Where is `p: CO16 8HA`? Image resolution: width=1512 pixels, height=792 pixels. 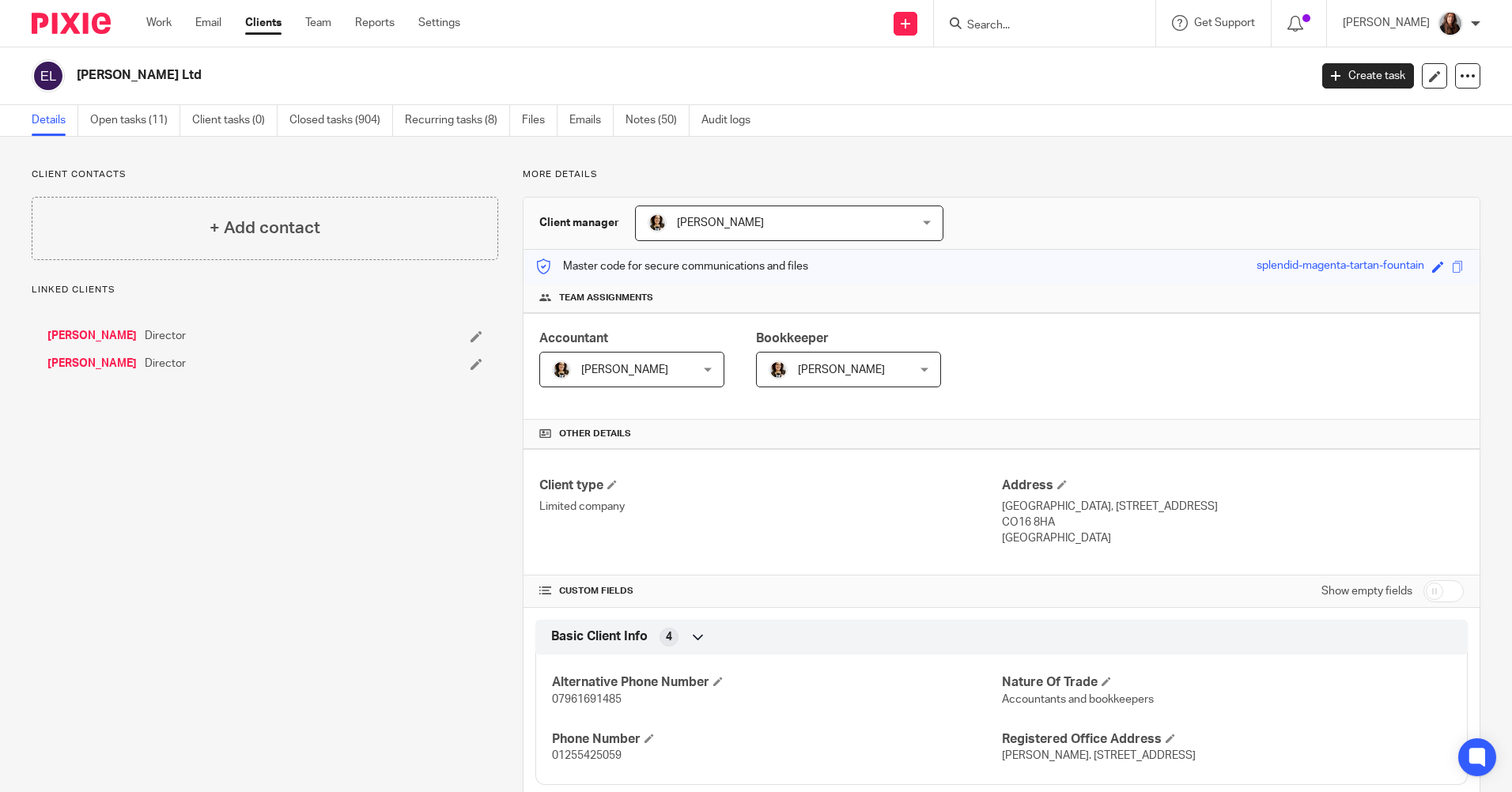 p: CO16 8HA is located at coordinates (1233, 522).